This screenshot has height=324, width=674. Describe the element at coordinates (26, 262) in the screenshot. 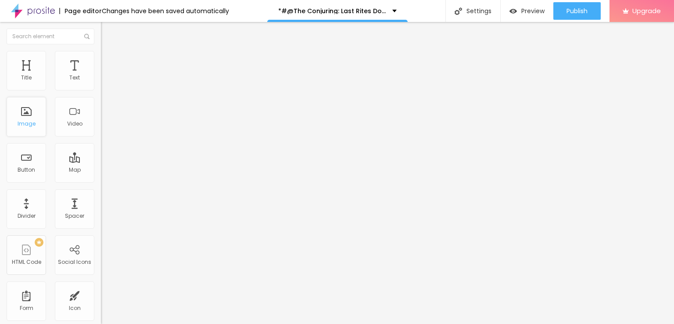

I see `div: HTML Code` at that location.